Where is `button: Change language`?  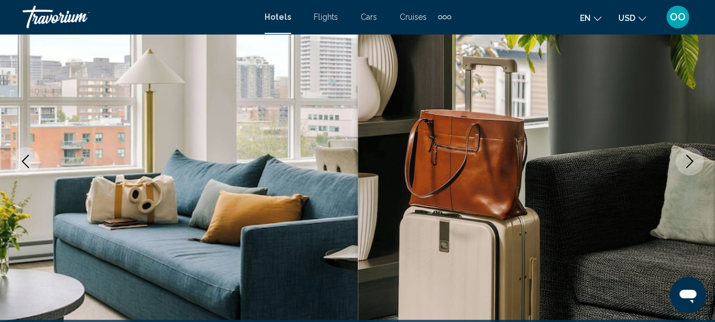
button: Change language is located at coordinates (591, 18).